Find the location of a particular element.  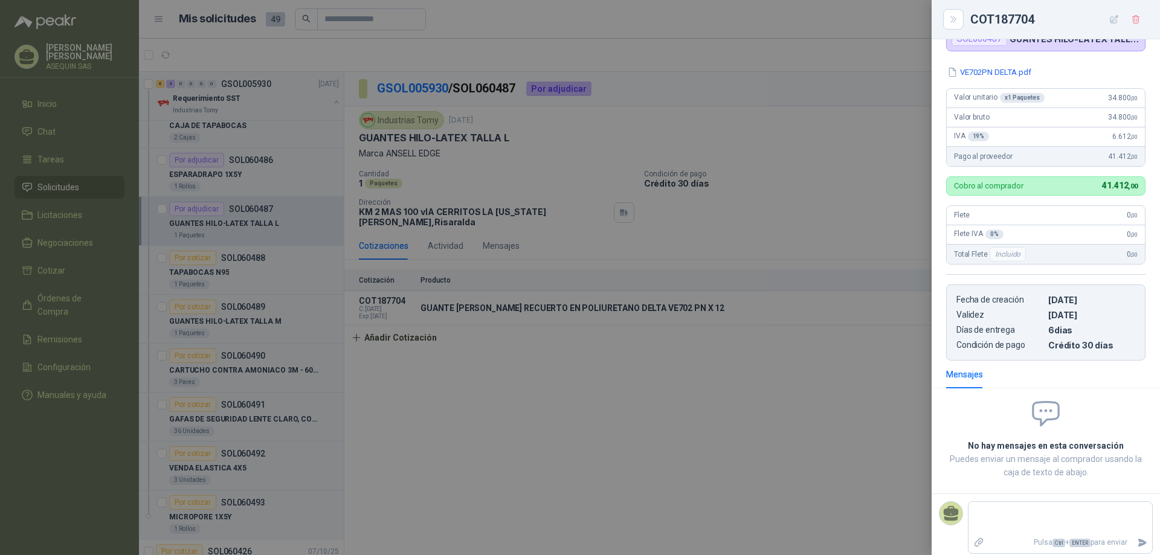

label: Adjuntar archivos is located at coordinates (978, 542).